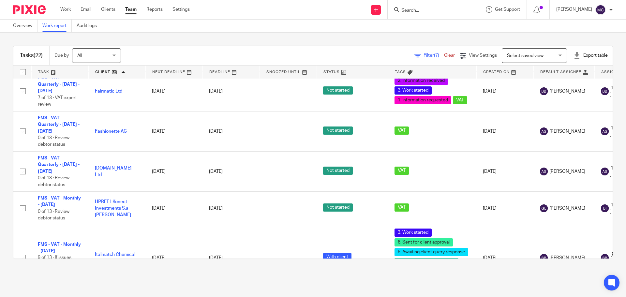  I want to click on a: Overview, so click(25, 26).